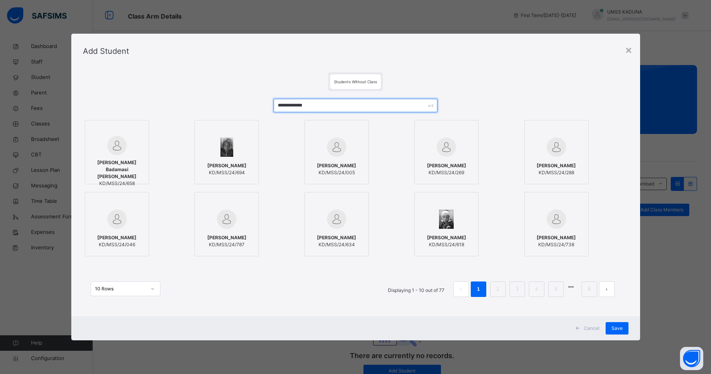  What do you see at coordinates (498, 289) in the screenshot?
I see `li: 2` at bounding box center [498, 289].